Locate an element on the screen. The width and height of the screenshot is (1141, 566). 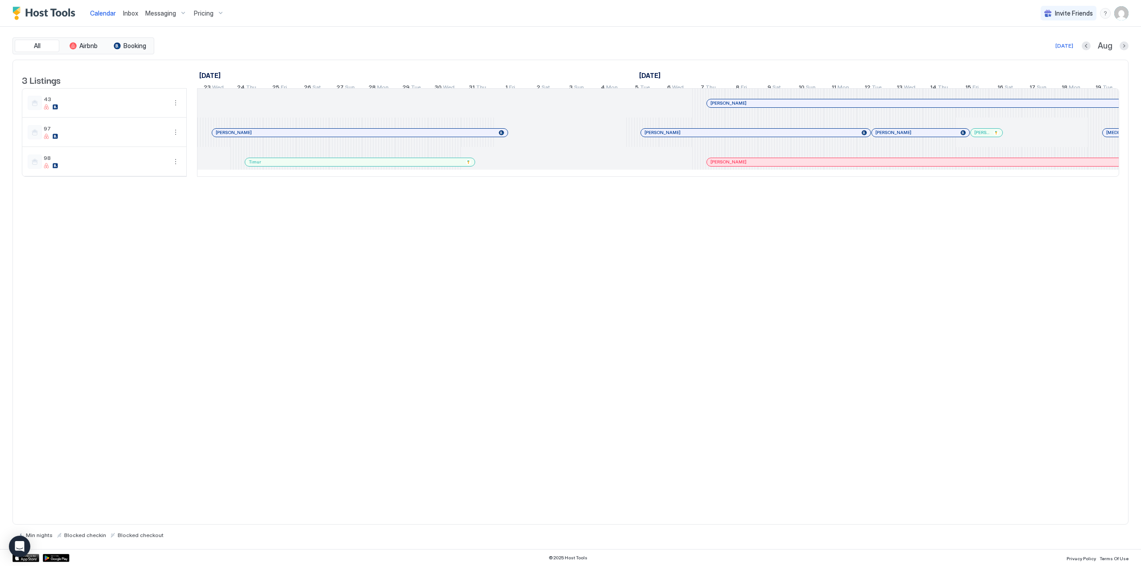
button: Previous month is located at coordinates (1086, 46).